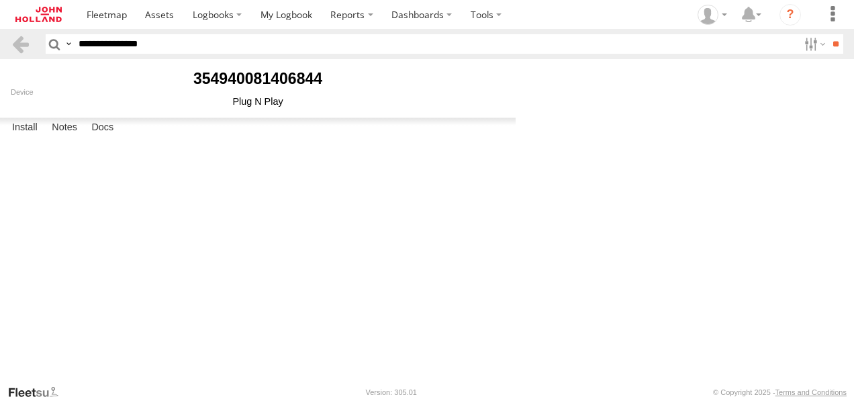 Image resolution: width=854 pixels, height=399 pixels. Describe the element at coordinates (258, 79) in the screenshot. I see `b: 354940081406844` at that location.